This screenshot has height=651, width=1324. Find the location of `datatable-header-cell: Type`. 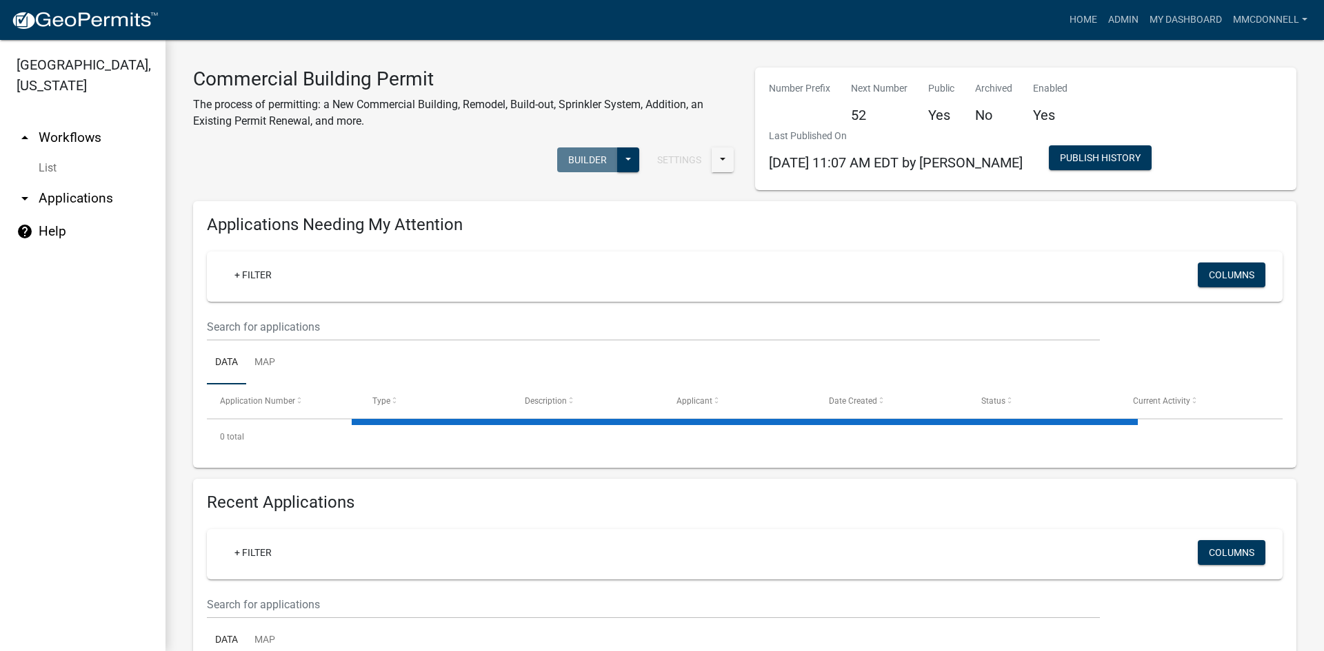

datatable-header-cell: Type is located at coordinates (435, 401).